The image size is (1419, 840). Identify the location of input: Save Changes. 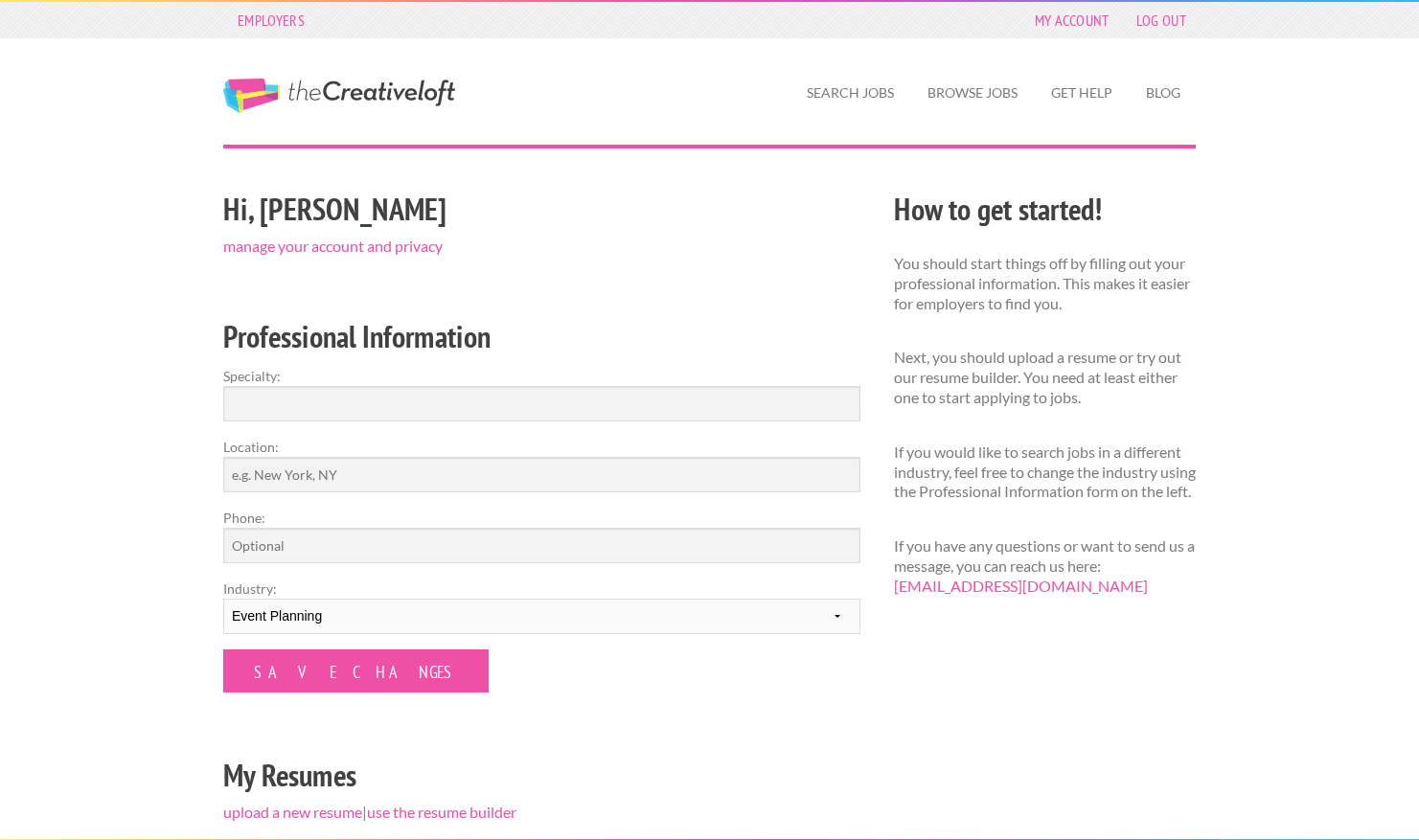
(355, 671).